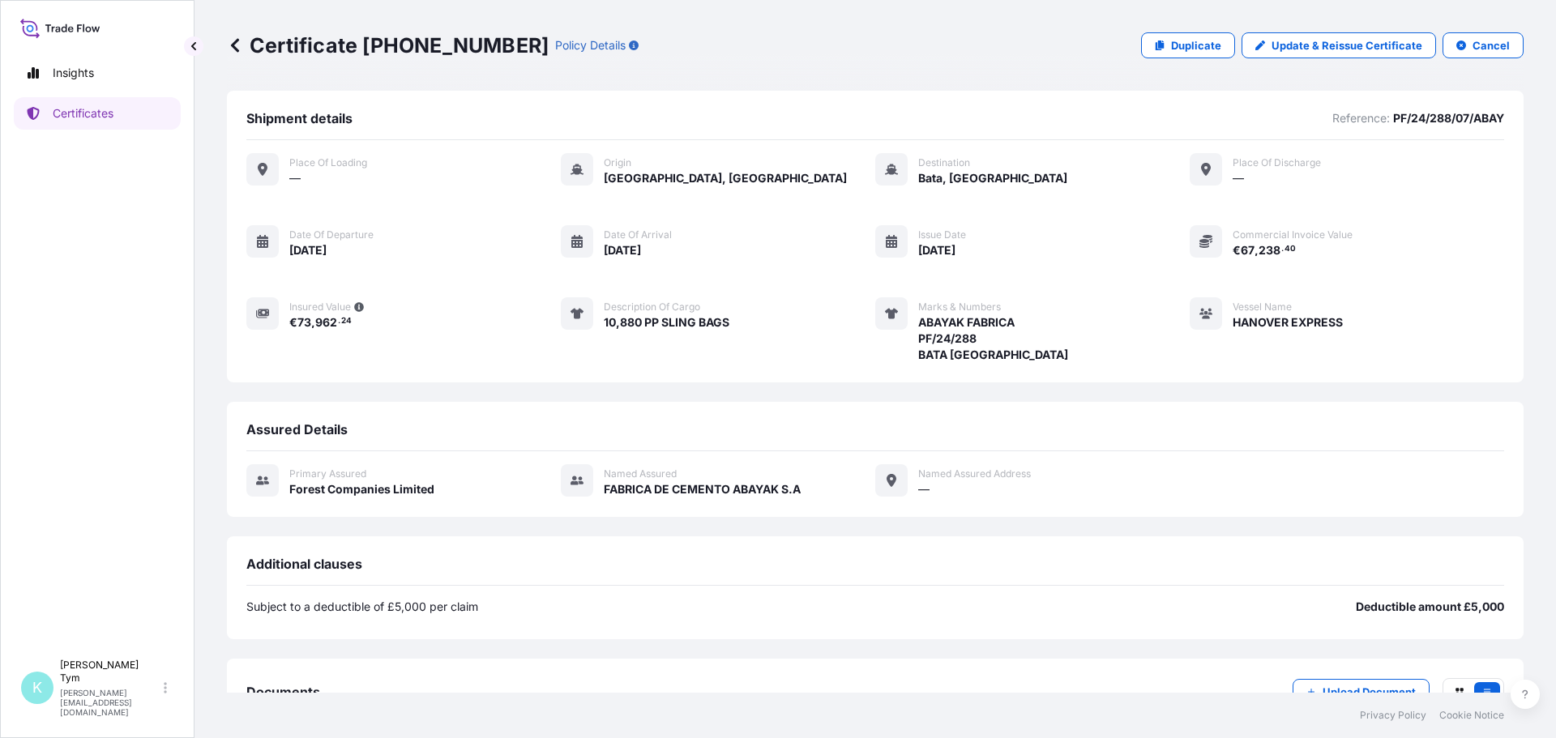 The width and height of the screenshot is (1556, 738). What do you see at coordinates (942, 235) in the screenshot?
I see `span: Issue Date` at bounding box center [942, 235].